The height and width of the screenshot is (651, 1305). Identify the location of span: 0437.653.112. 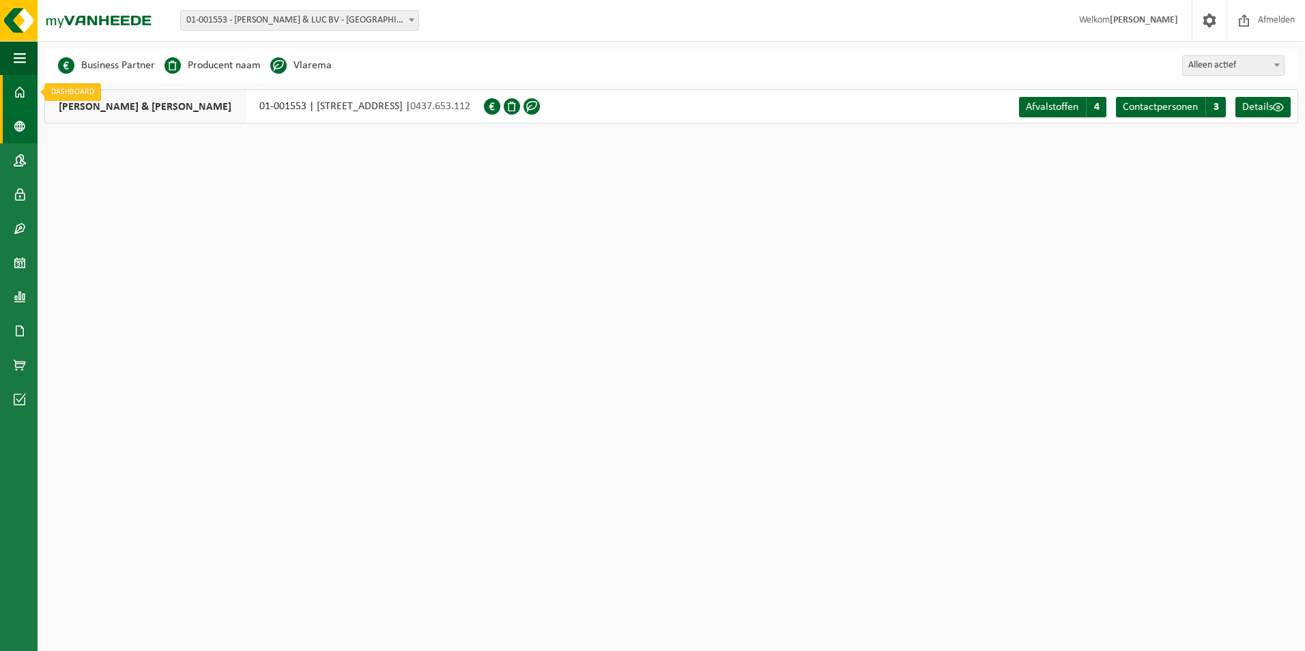
(440, 106).